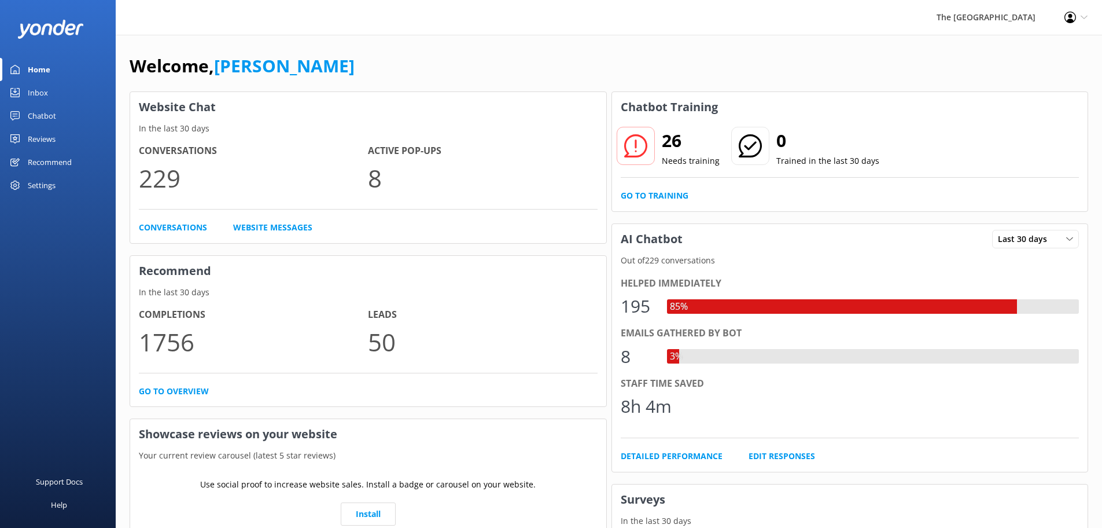  Describe the element at coordinates (850, 333) in the screenshot. I see `div: Emails gathered by bot` at that location.